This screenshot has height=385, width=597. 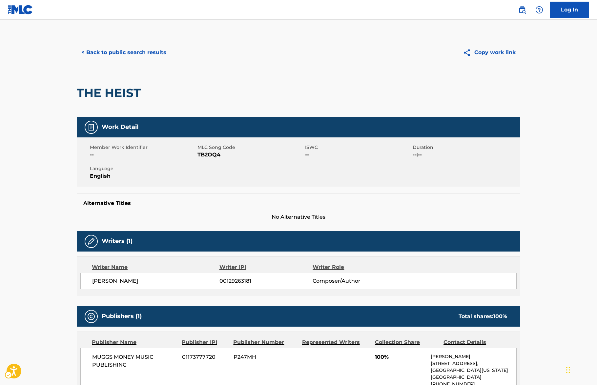 What do you see at coordinates (465, 147) in the screenshot?
I see `span: Duration` at bounding box center [465, 147].